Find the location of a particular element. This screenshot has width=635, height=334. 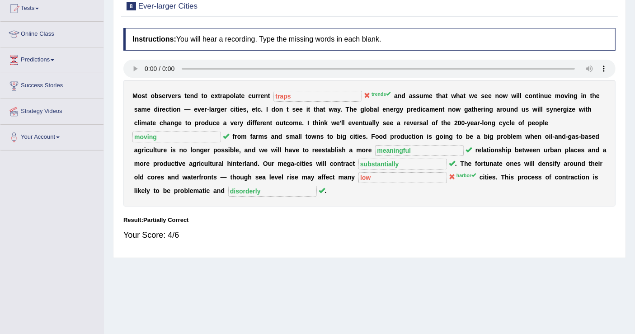

span: 8 is located at coordinates (131, 6).